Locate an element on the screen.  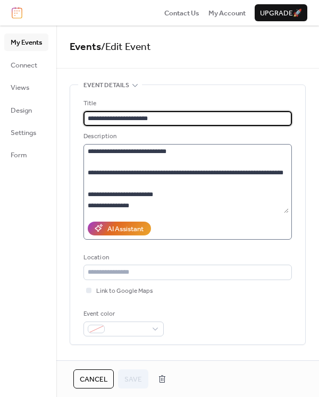
span: Cancel is located at coordinates (94, 380).